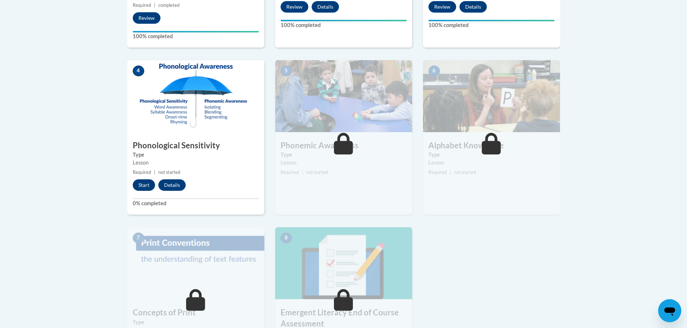 Image resolution: width=687 pixels, height=328 pixels. Describe the element at coordinates (169, 5) in the screenshot. I see `span: completed` at that location.